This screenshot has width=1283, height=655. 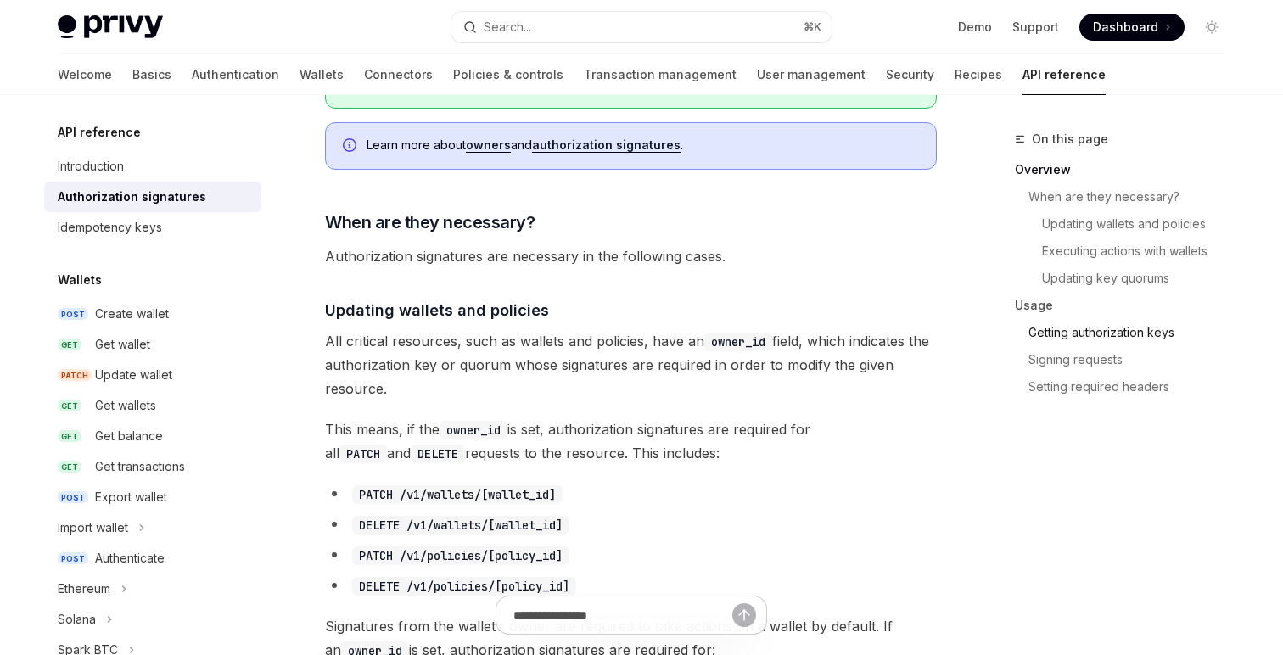 I want to click on button: Send message, so click(x=744, y=615).